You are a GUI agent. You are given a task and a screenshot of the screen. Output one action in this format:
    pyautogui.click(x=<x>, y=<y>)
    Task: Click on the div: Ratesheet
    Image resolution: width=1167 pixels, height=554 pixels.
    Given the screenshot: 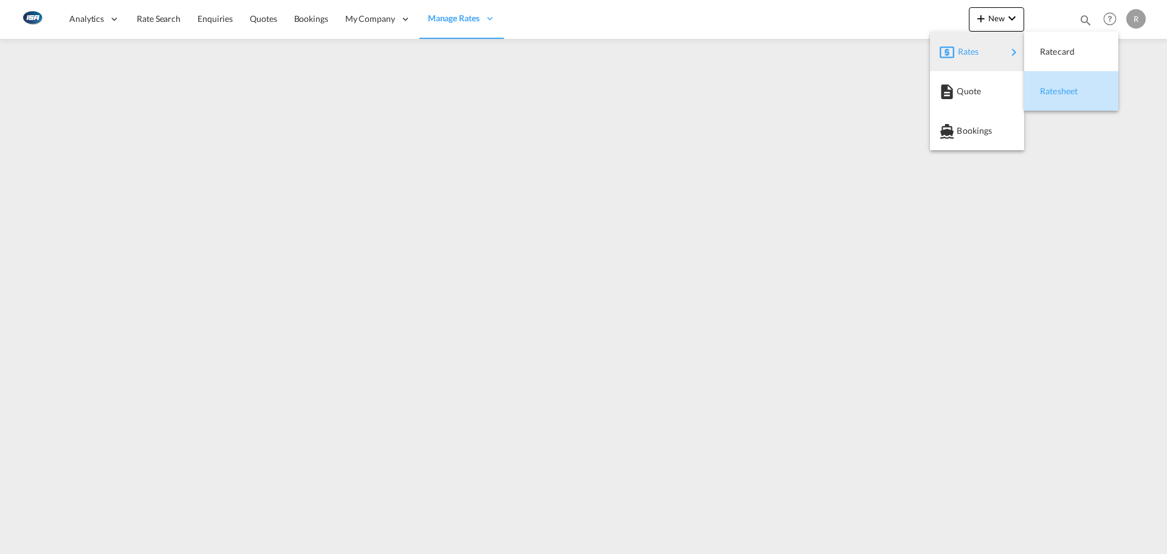 What is the action you would take?
    pyautogui.click(x=1071, y=91)
    